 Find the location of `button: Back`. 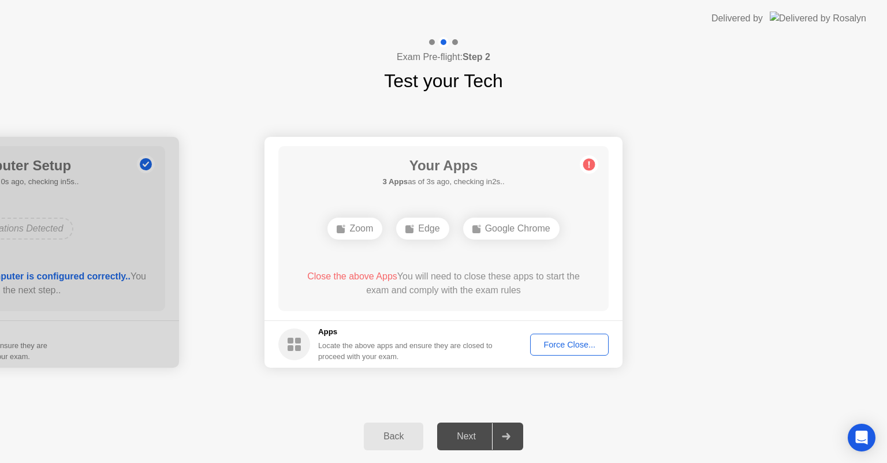

button: Back is located at coordinates (393, 437).